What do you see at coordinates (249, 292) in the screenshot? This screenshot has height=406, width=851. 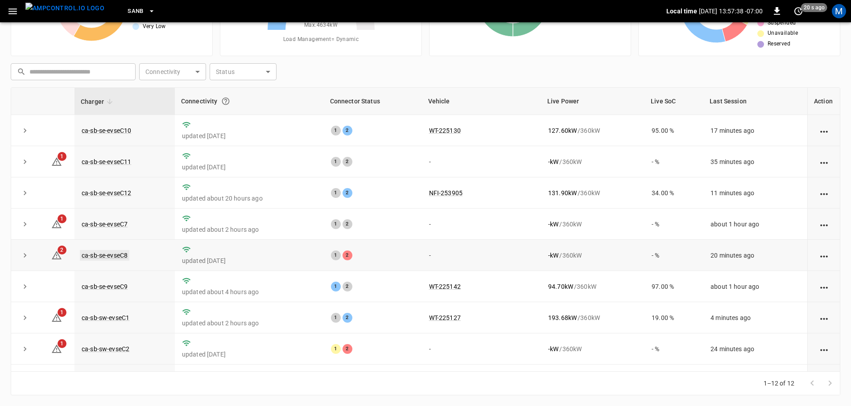 I see `p: updated about 4 hours ago` at bounding box center [249, 292].